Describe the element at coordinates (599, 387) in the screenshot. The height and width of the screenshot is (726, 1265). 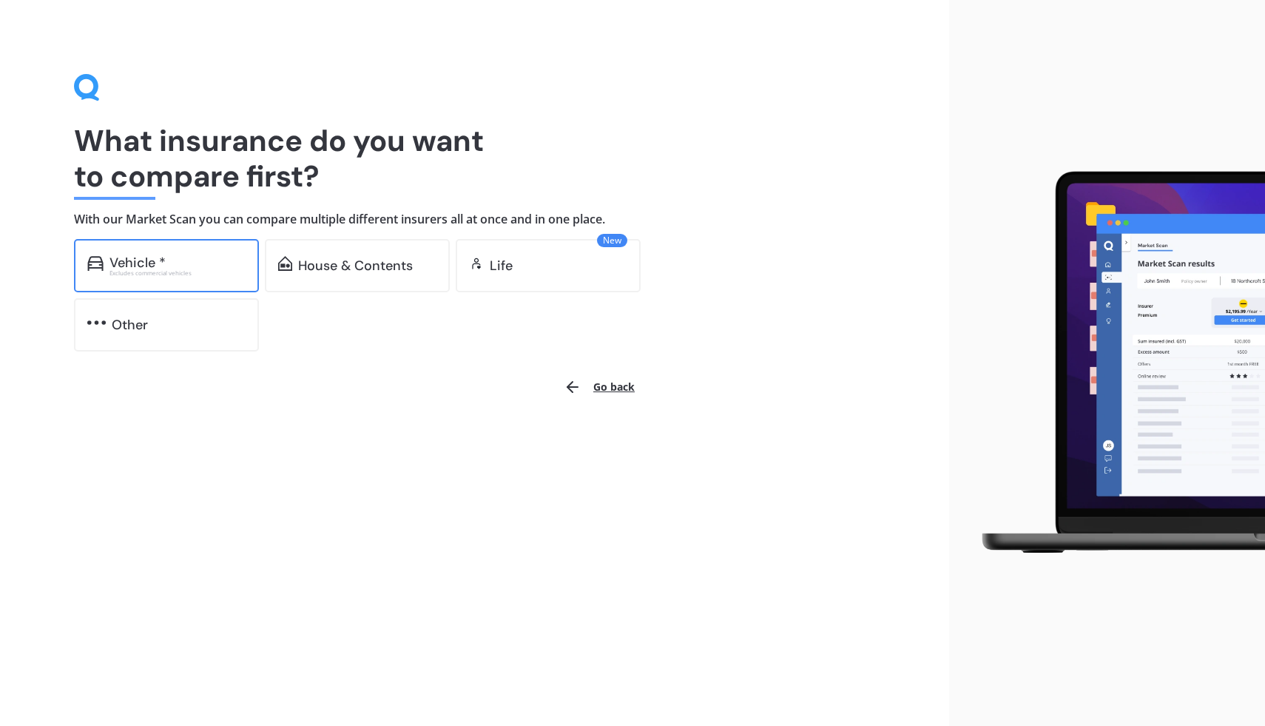
I see `button: Go back` at that location.